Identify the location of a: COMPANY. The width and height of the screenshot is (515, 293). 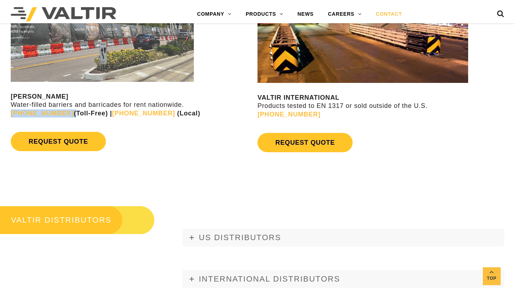
(214, 14).